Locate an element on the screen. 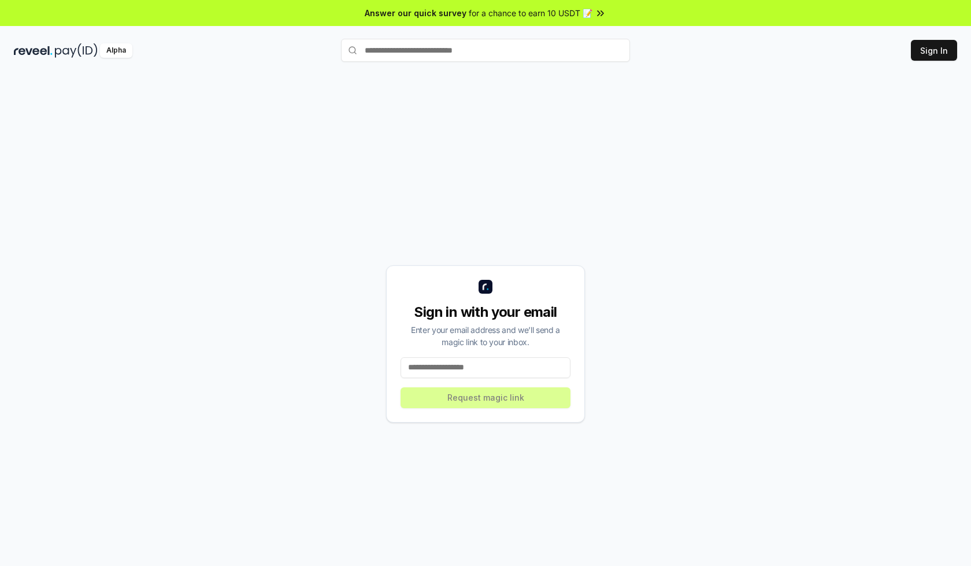 This screenshot has height=566, width=971. img: pay_id is located at coordinates (76, 50).